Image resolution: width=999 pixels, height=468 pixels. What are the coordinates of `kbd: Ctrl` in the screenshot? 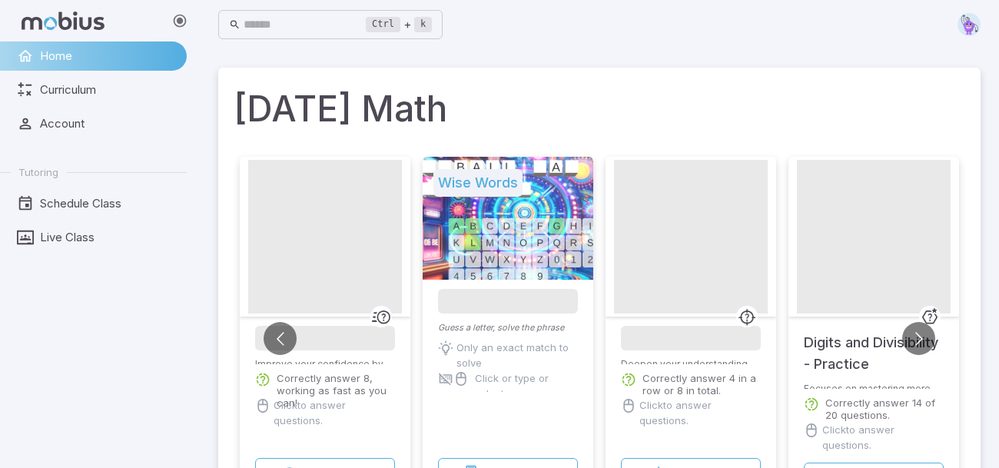 It's located at (383, 25).